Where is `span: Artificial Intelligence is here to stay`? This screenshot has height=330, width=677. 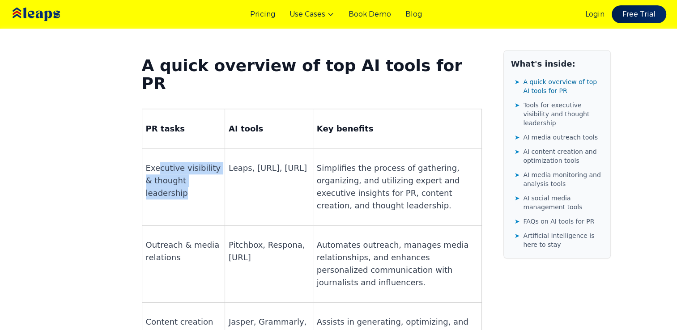
span: Artificial Intelligence is here to stay is located at coordinates (563, 240).